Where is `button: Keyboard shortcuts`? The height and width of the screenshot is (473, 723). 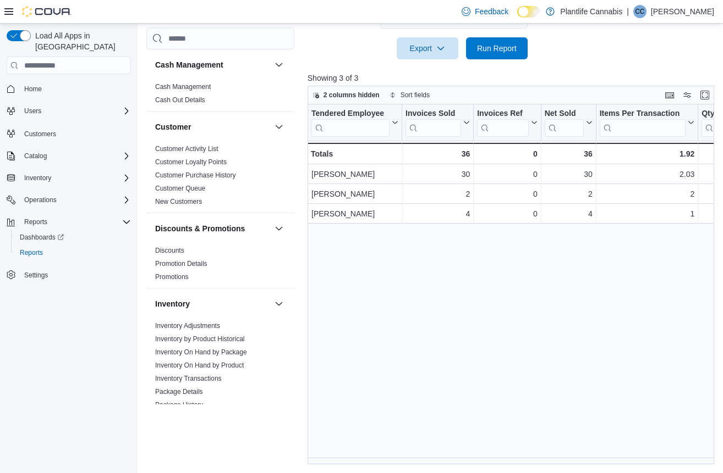
button: Keyboard shortcuts is located at coordinates (669, 95).